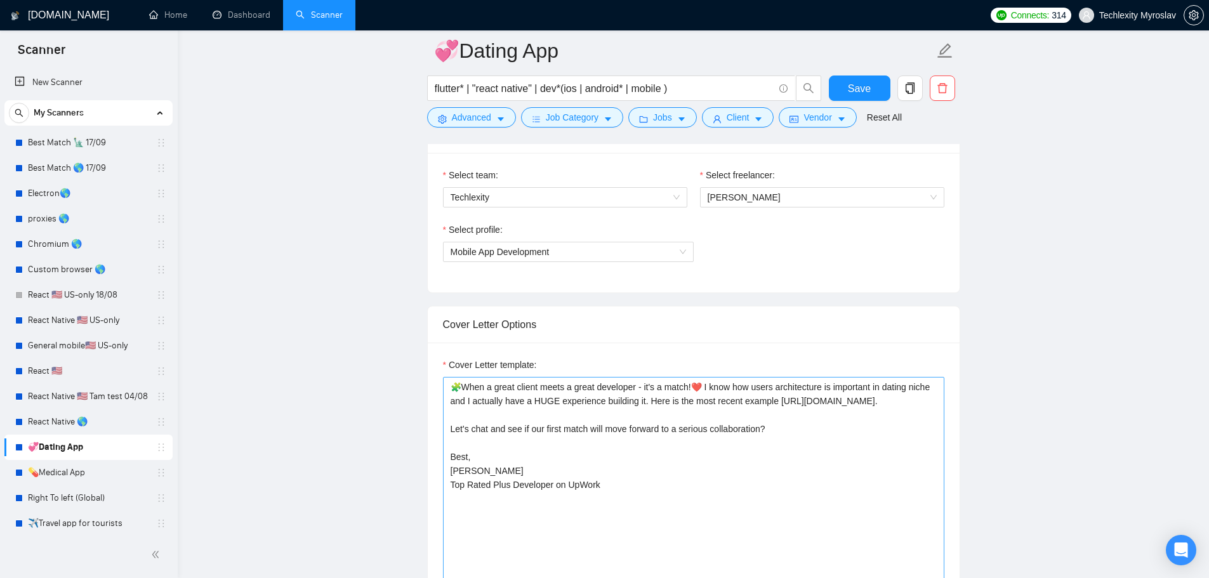  Describe the element at coordinates (684, 51) in the screenshot. I see `input: Scanner name...` at that location.